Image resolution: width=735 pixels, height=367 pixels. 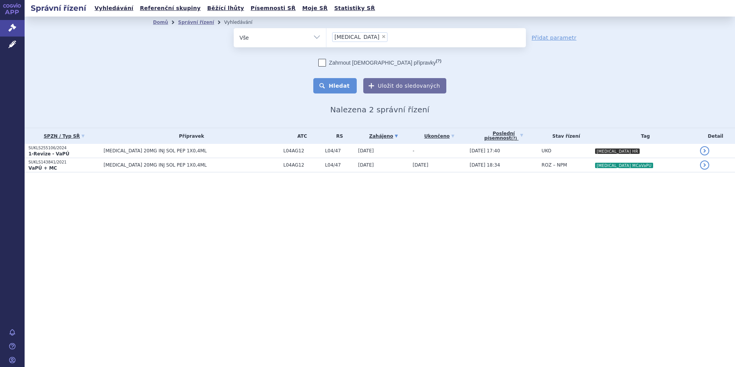 I want to click on th: Detail, so click(x=715, y=136).